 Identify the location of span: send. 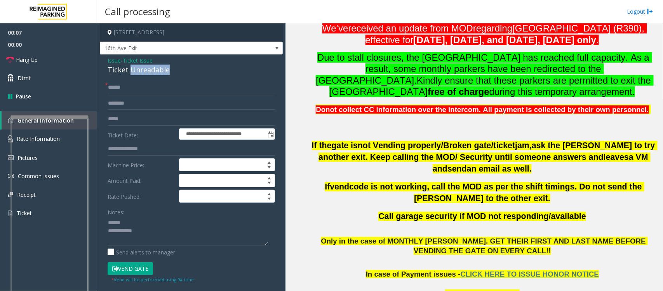
(457, 169).